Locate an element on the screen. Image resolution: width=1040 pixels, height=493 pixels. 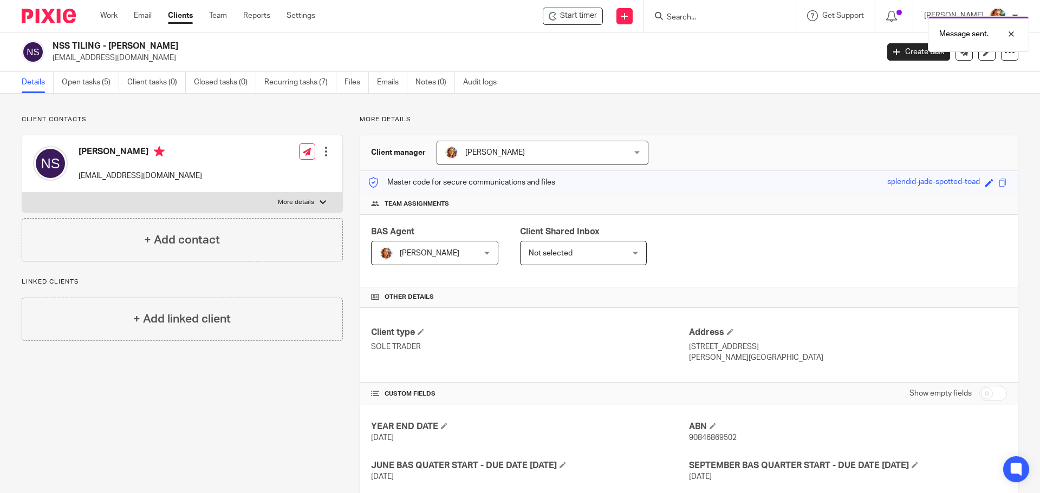
img: Pixie is located at coordinates (49, 16).